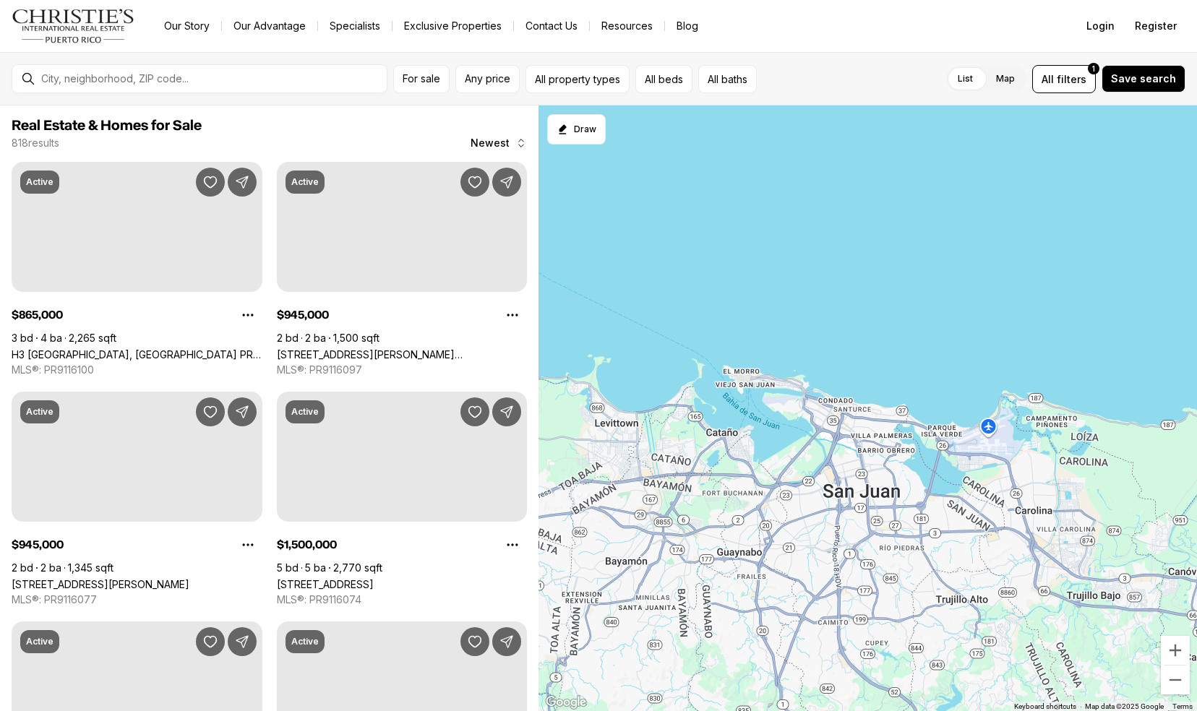 The width and height of the screenshot is (1197, 711). Describe the element at coordinates (727, 79) in the screenshot. I see `button: All baths` at that location.